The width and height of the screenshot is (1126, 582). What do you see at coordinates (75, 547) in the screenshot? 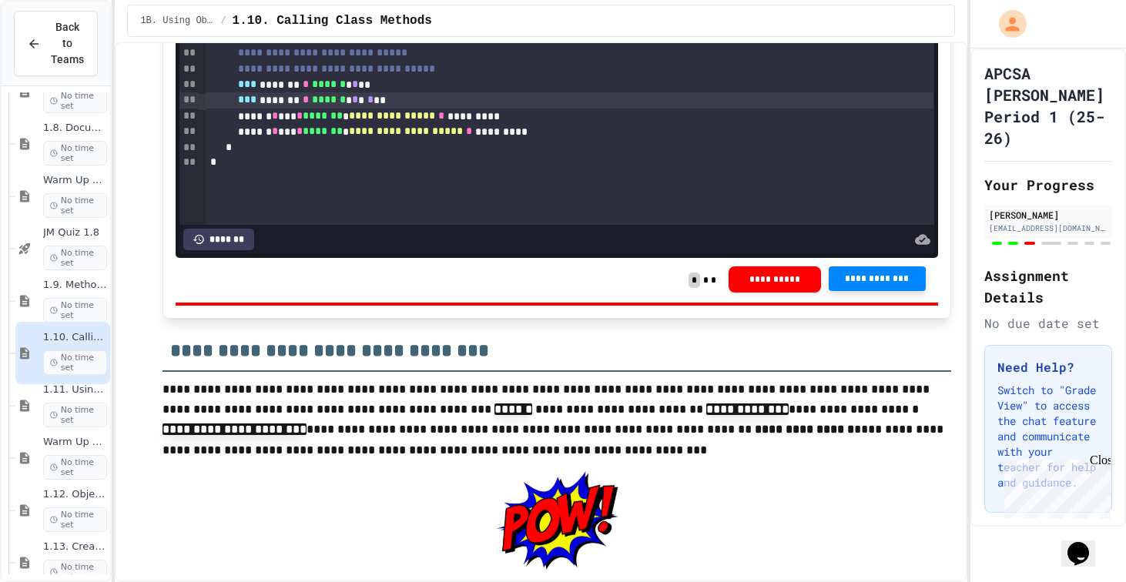
I see `span: 1.13. Creating and Initializing Objects: Constructors` at bounding box center [75, 547].